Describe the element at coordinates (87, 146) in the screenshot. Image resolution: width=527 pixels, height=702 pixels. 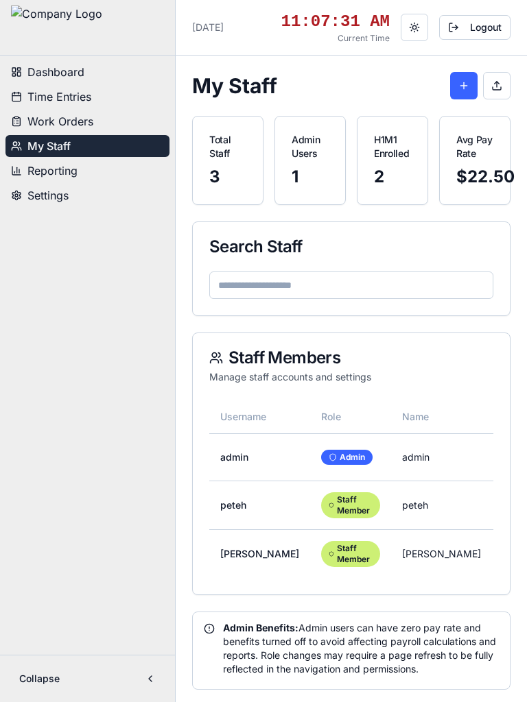
I see `button: My Staff` at that location.